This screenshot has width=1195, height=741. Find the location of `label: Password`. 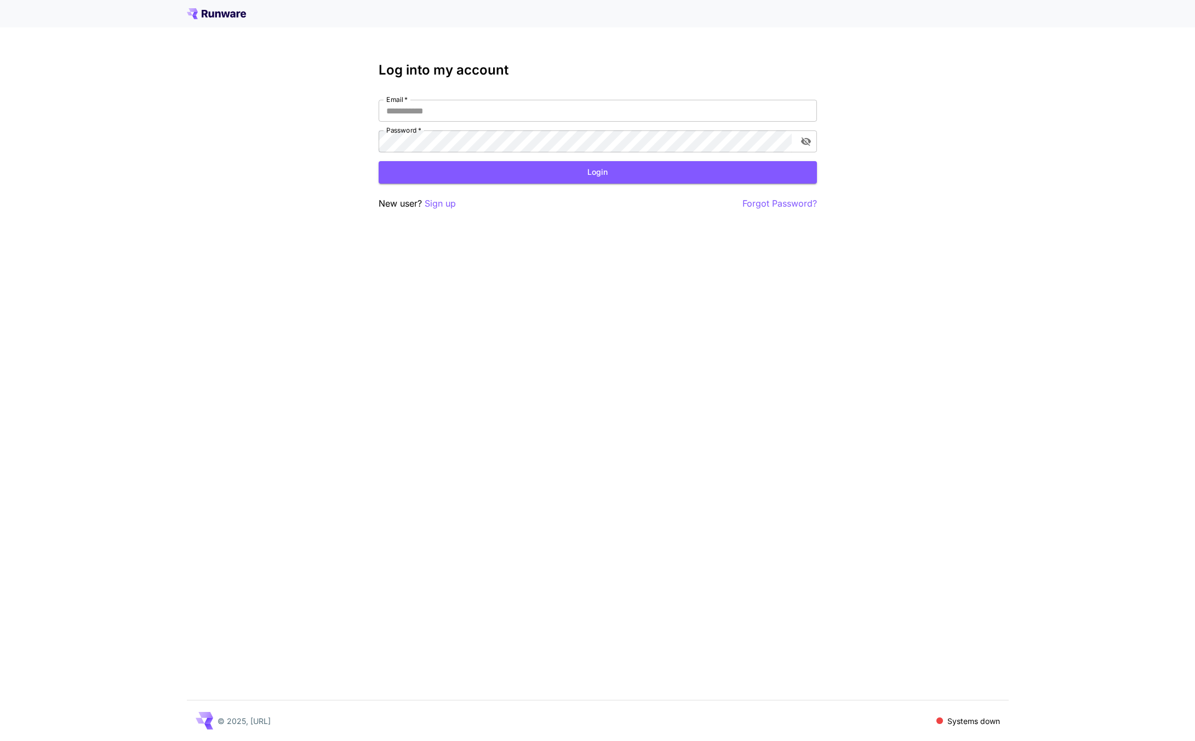

label: Password is located at coordinates (404, 130).